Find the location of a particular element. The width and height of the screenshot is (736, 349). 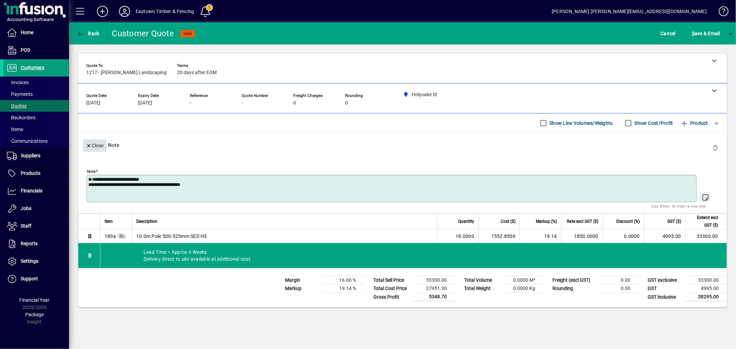

div: Customer Quote is located at coordinates (143, 33).